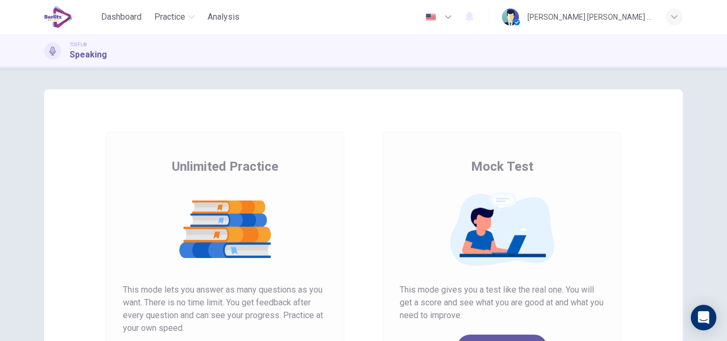  What do you see at coordinates (225, 309) in the screenshot?
I see `span: This mode lets you answer as many questions as you want. There is no time limit. You get feedback...` at bounding box center [225, 309].